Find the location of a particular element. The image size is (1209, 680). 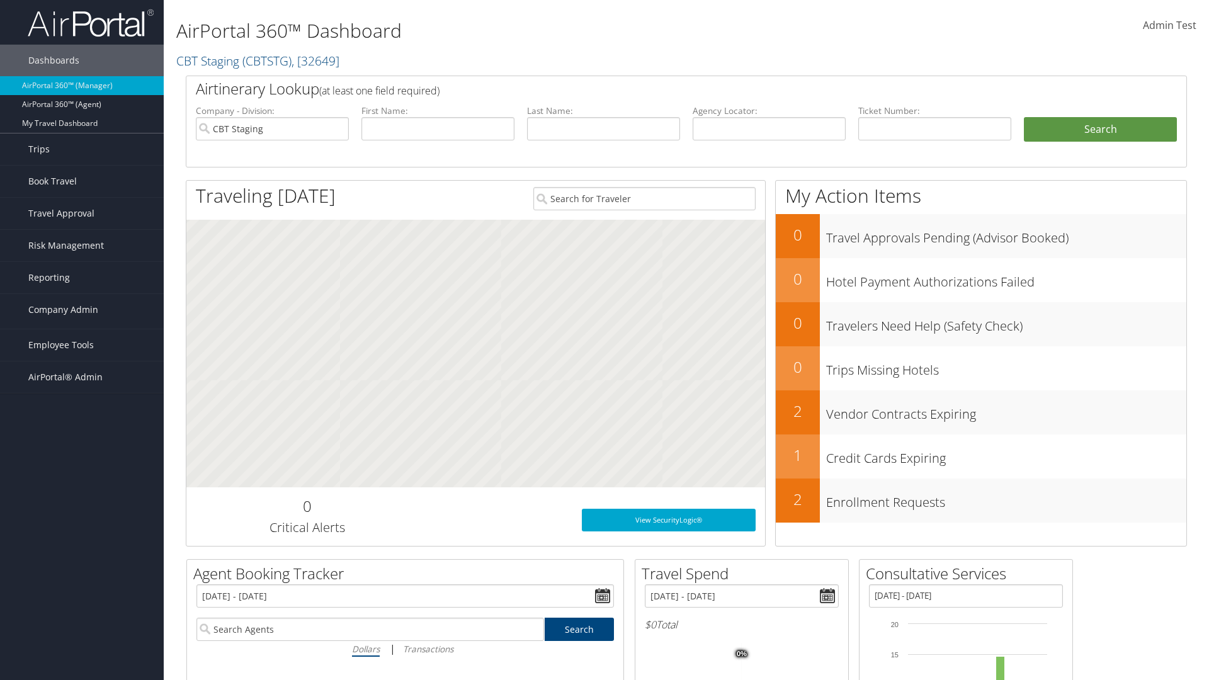

h3: Credit Cards Expiring is located at coordinates (1006, 455).